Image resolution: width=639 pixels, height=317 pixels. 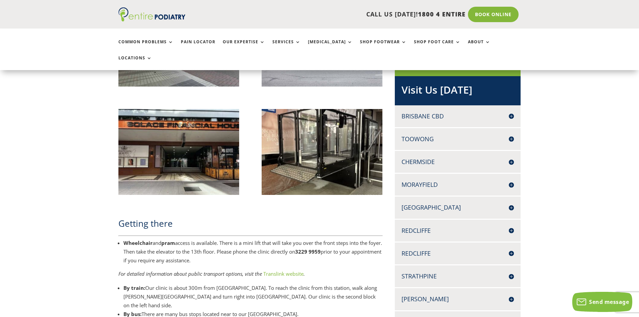 I want to click on strong: pram, so click(x=168, y=243).